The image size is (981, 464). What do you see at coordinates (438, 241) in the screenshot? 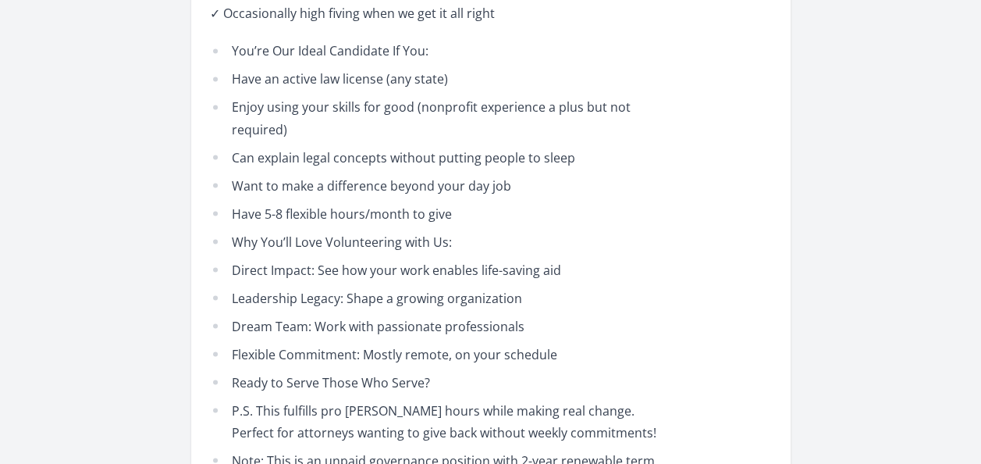
I see `li: Why You’ll Love Volunteering with Us:` at bounding box center [438, 241].